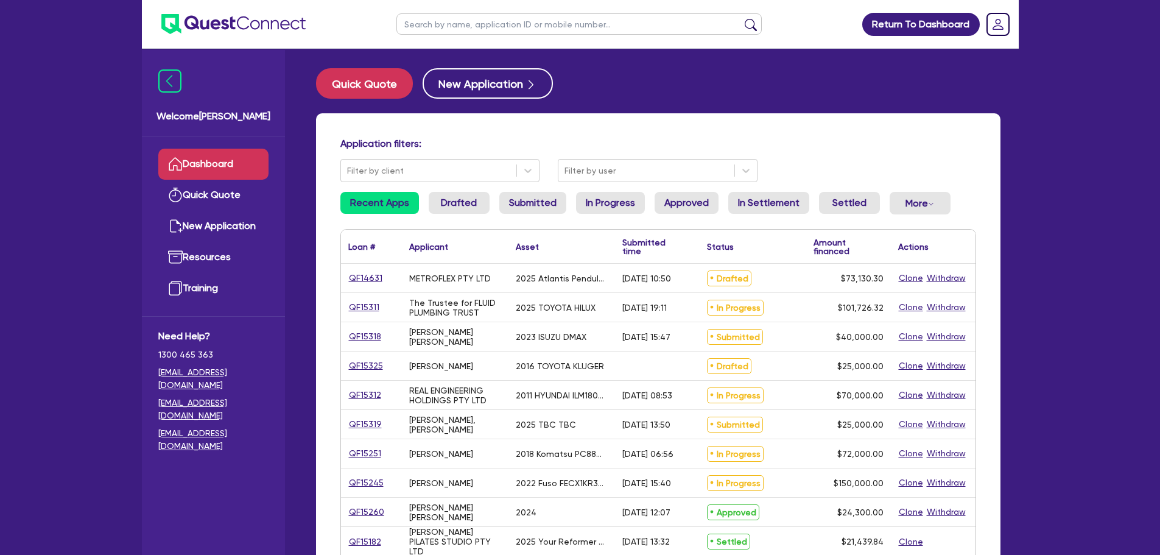  What do you see at coordinates (551, 337) in the screenshot?
I see `div: 2023 ISUZU DMAX` at bounding box center [551, 337].